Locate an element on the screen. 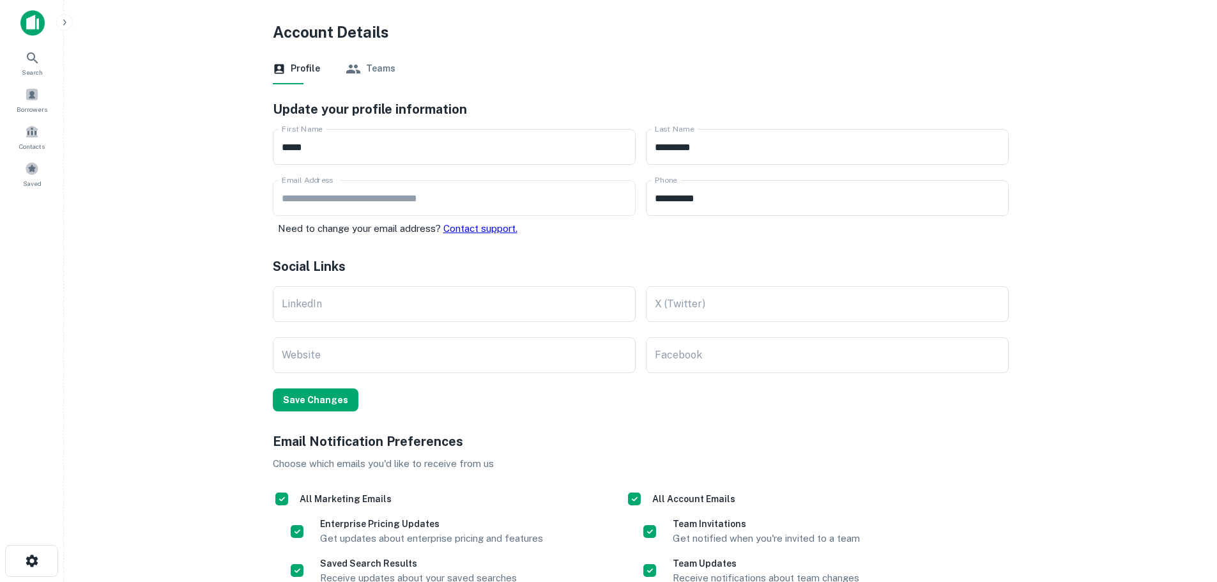 This screenshot has width=1217, height=582. p: Need to change your email address? is located at coordinates (457, 229).